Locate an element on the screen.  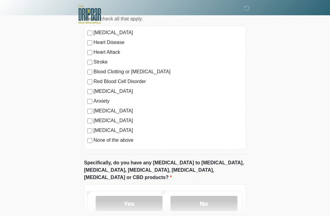
img: The DRIPBaR - New Braunfels Logo is located at coordinates (89, 14).